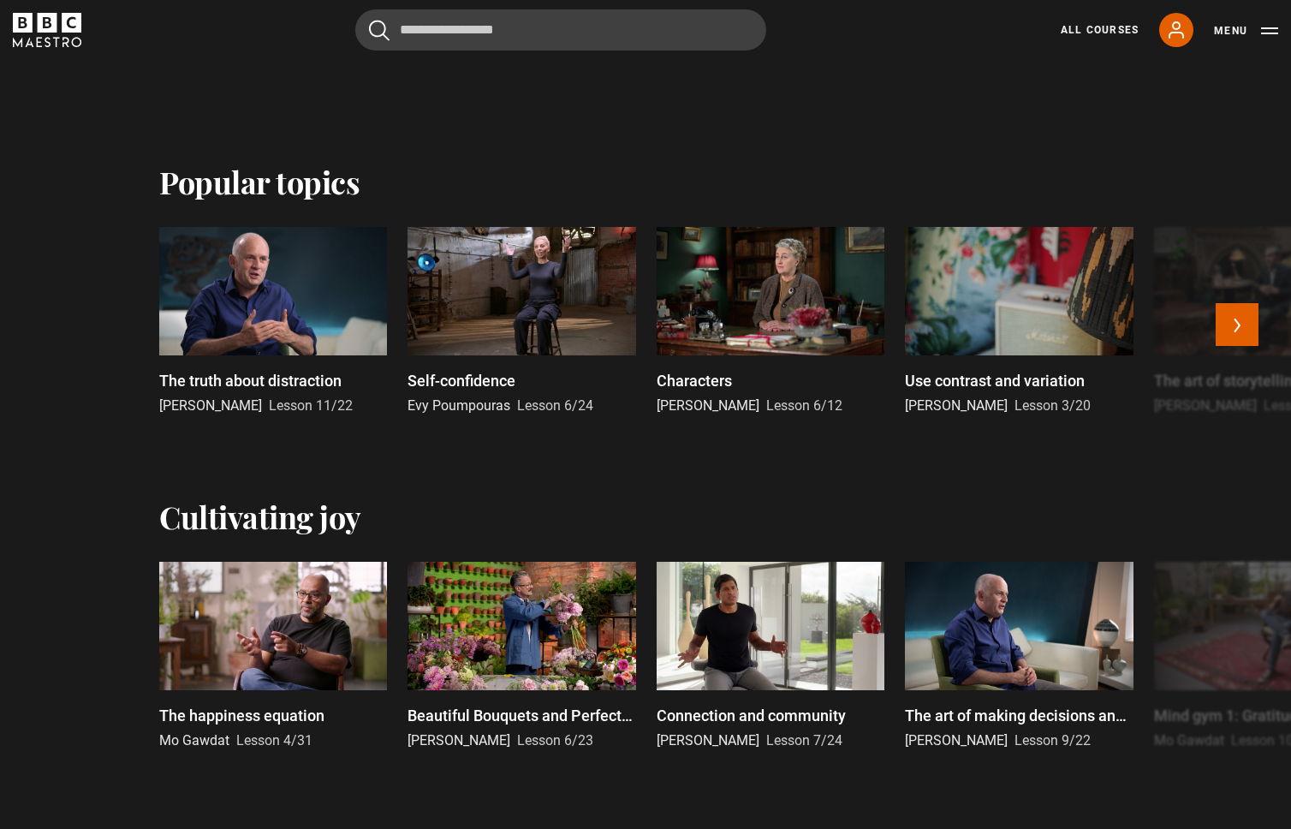  I want to click on a: BBC Maestro, so click(47, 30).